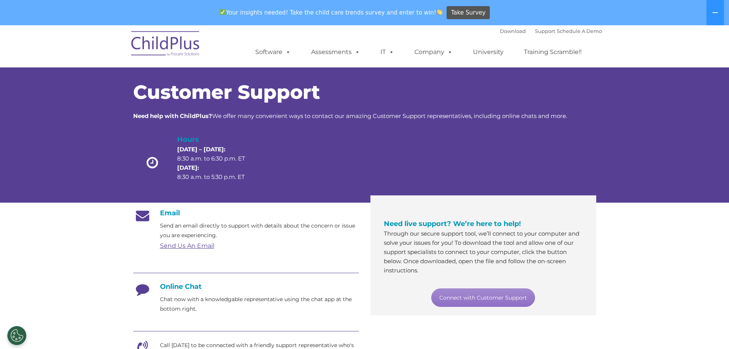  Describe the element at coordinates (246, 213) in the screenshot. I see `h4: Email` at that location.